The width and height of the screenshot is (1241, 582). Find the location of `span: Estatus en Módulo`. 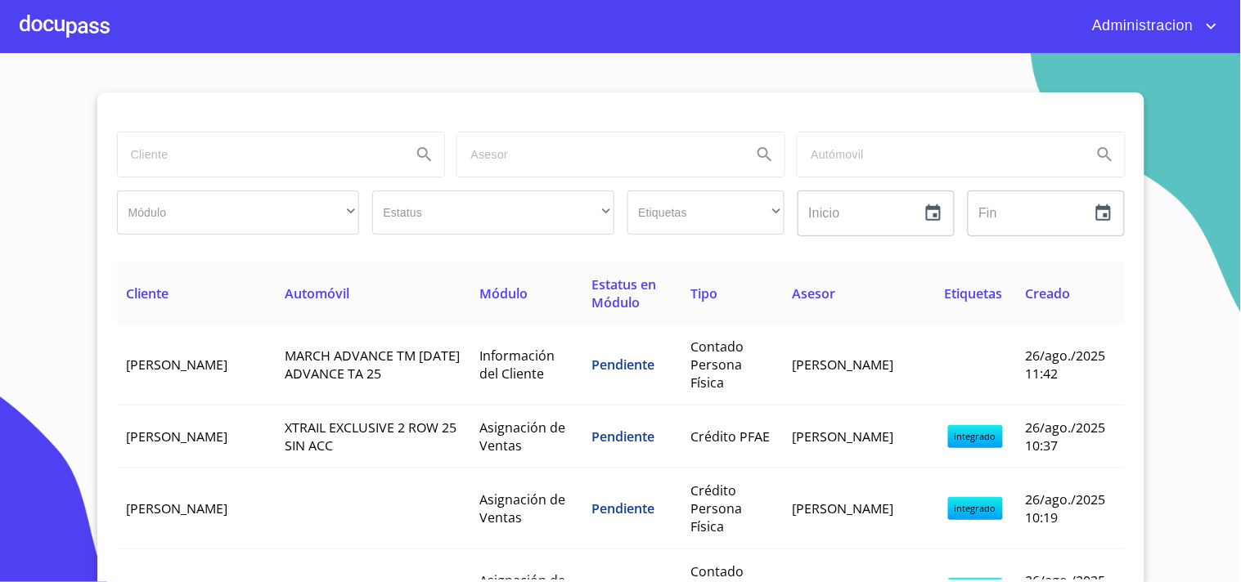

span: Estatus en Módulo is located at coordinates (623, 294).